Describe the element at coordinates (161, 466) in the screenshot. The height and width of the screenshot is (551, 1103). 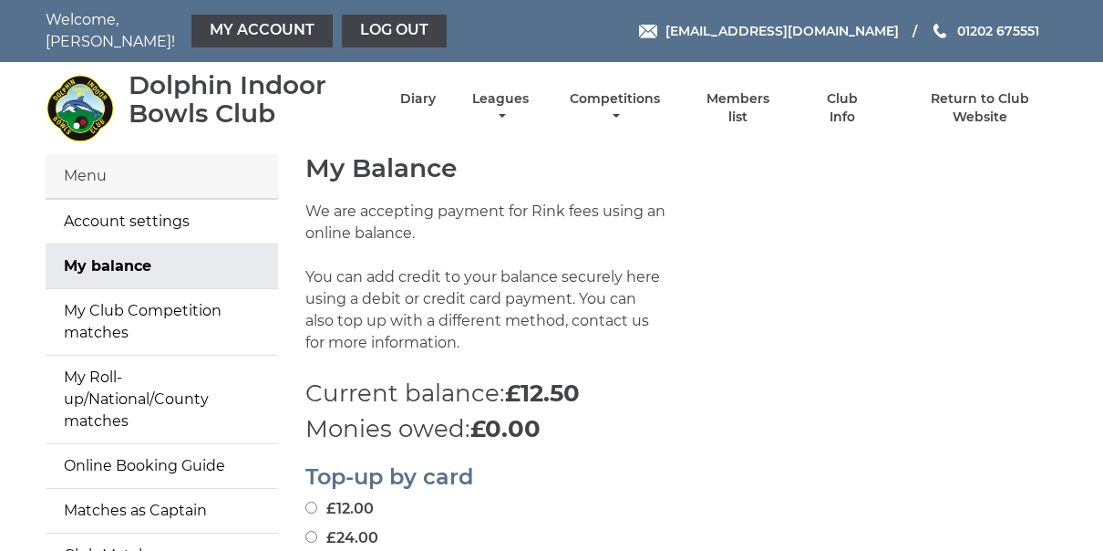
I see `a: Online Booking Guide` at that location.